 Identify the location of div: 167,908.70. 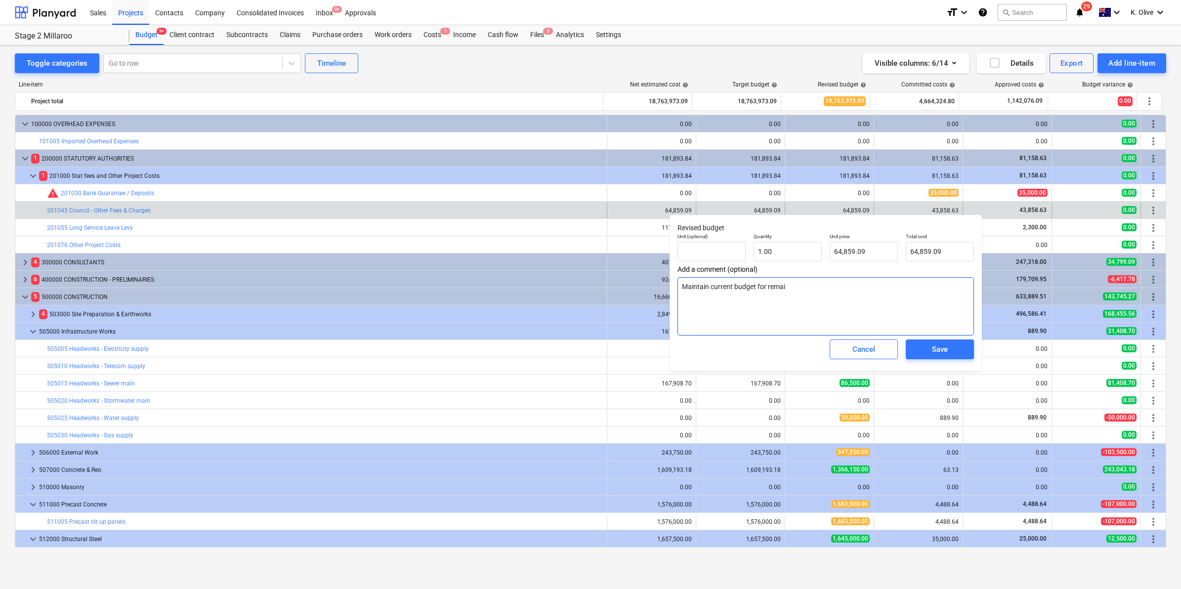
(740, 383).